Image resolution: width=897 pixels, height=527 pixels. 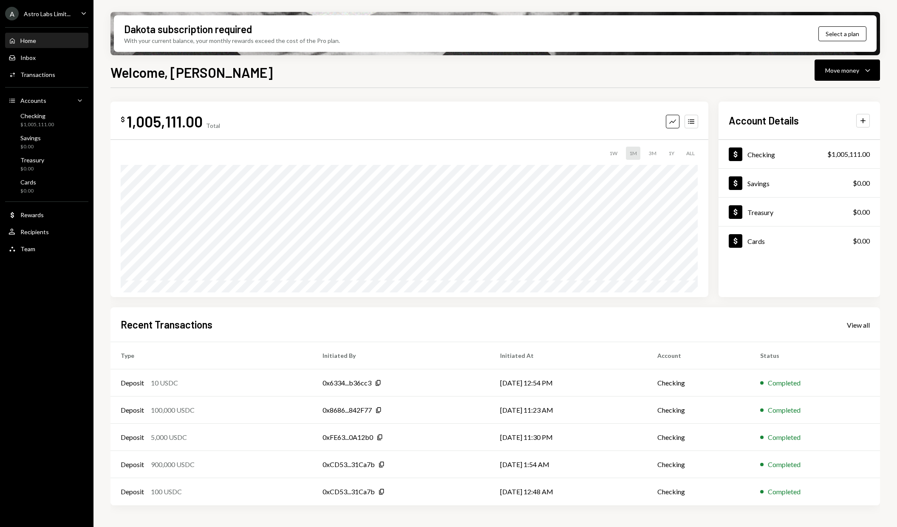 What do you see at coordinates (47, 74) in the screenshot?
I see `a: Transactions` at bounding box center [47, 74].